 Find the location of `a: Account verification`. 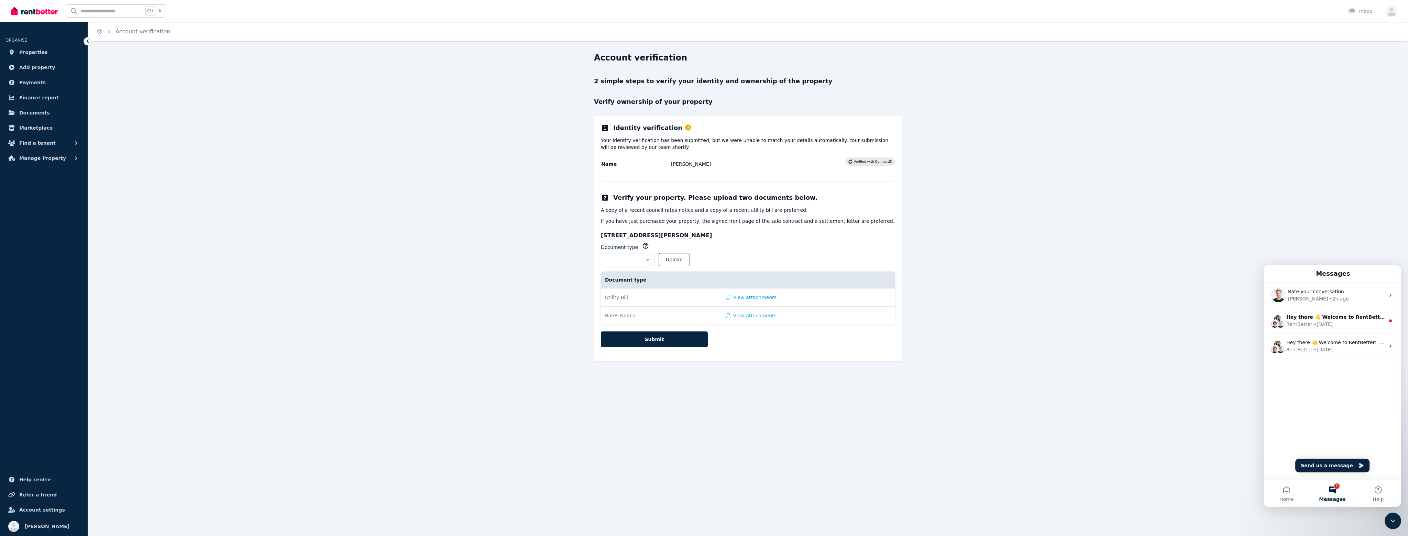

a: Account verification is located at coordinates (143, 31).